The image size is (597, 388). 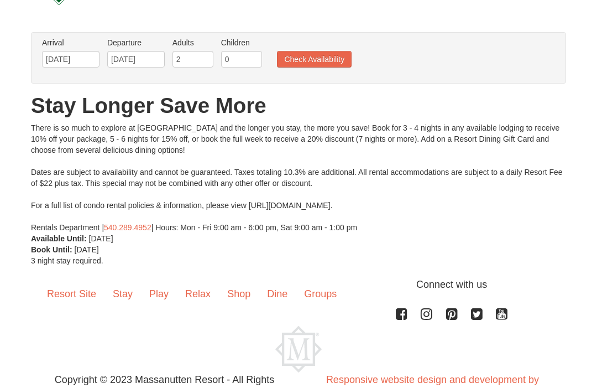 I want to click on a: Play, so click(x=159, y=294).